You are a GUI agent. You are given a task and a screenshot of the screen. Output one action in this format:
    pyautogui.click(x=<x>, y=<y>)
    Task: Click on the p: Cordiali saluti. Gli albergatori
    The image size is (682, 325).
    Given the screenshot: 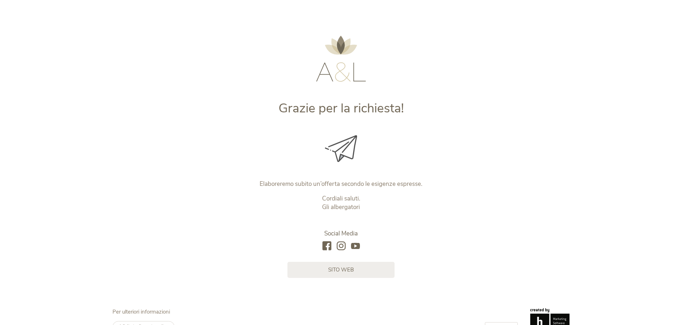 What is the action you would take?
    pyautogui.click(x=341, y=203)
    